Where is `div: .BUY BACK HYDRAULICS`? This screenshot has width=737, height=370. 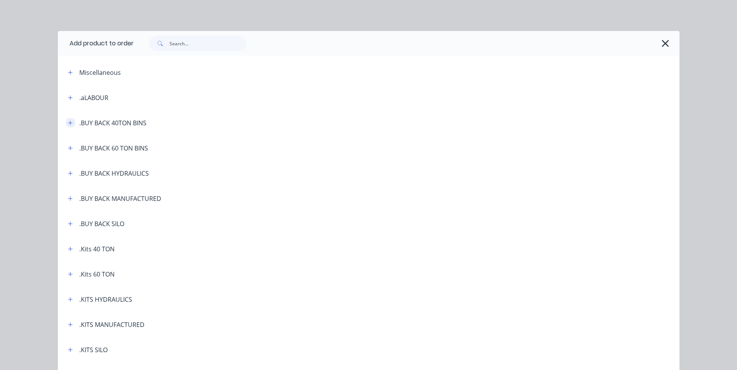 div: .BUY BACK HYDRAULICS is located at coordinates (114, 174).